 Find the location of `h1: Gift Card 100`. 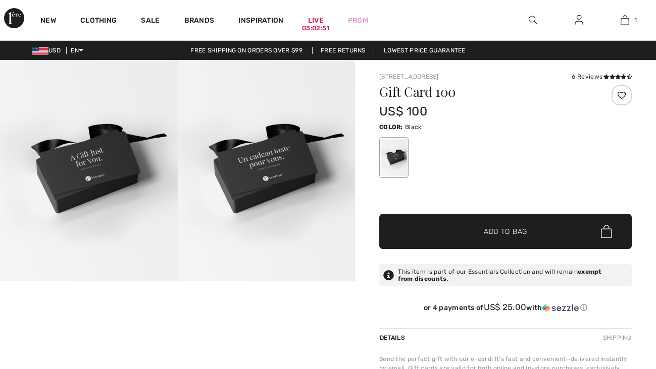

h1: Gift Card 100 is located at coordinates (484, 92).